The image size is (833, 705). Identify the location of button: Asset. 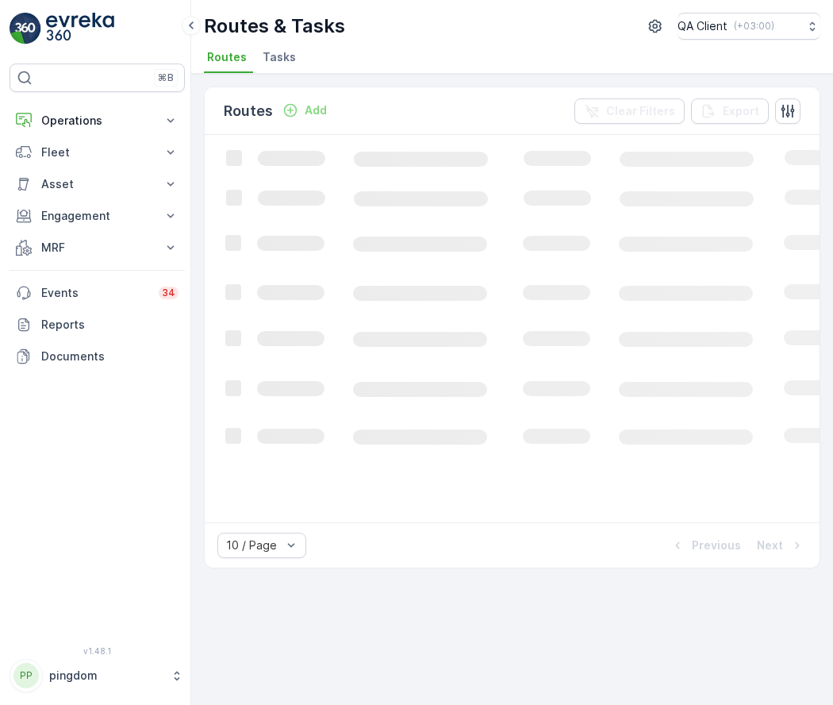
(97, 184).